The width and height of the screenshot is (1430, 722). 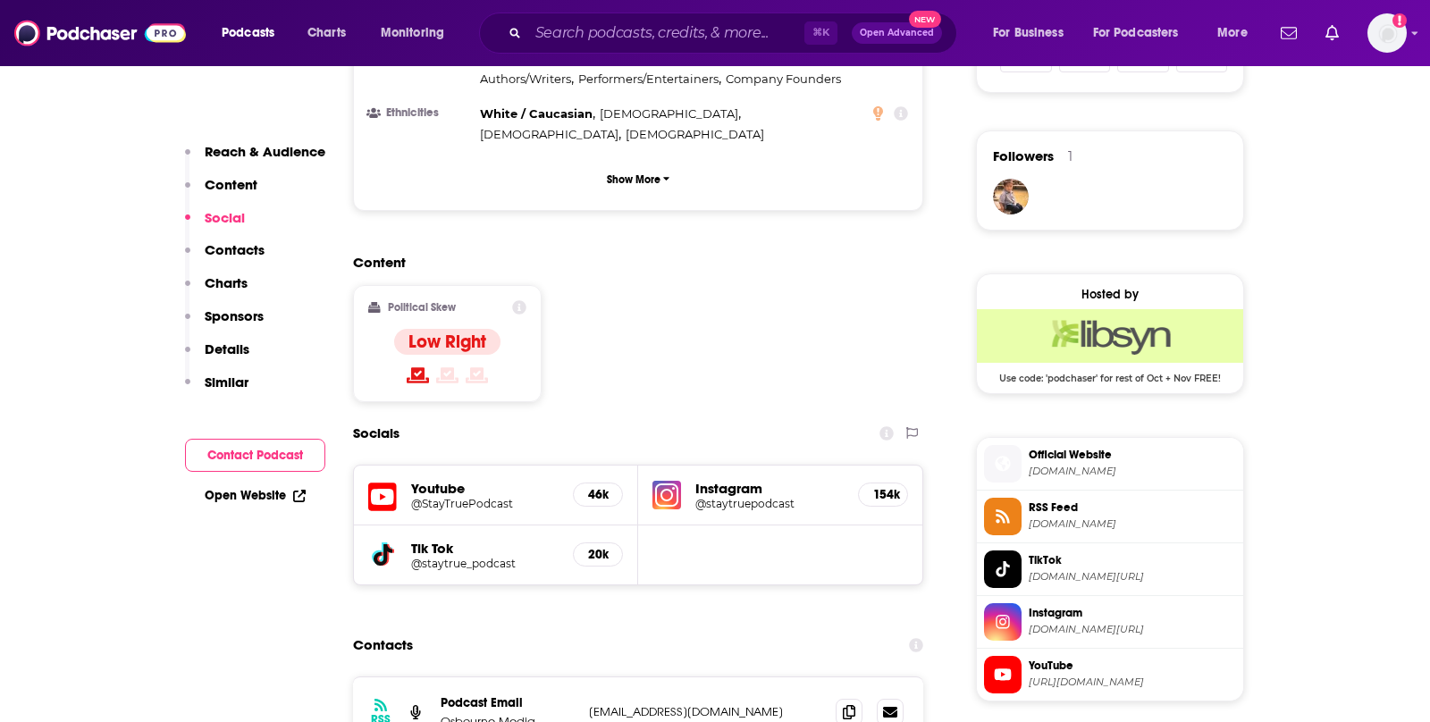 What do you see at coordinates (667, 495) in the screenshot?
I see `img: iconImage` at bounding box center [667, 495].